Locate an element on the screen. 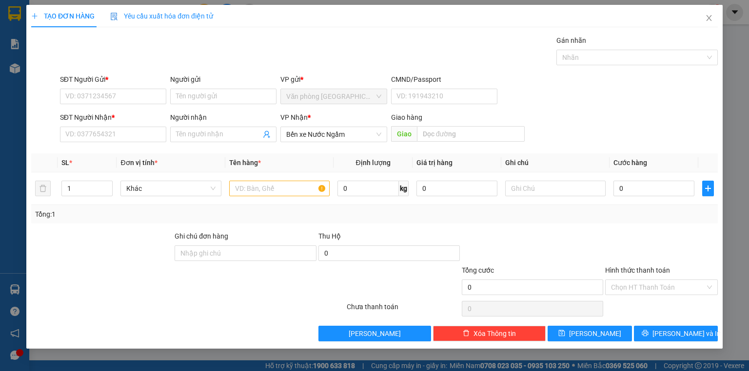 The height and width of the screenshot is (371, 749). input: Ghi Chú is located at coordinates (555, 189).